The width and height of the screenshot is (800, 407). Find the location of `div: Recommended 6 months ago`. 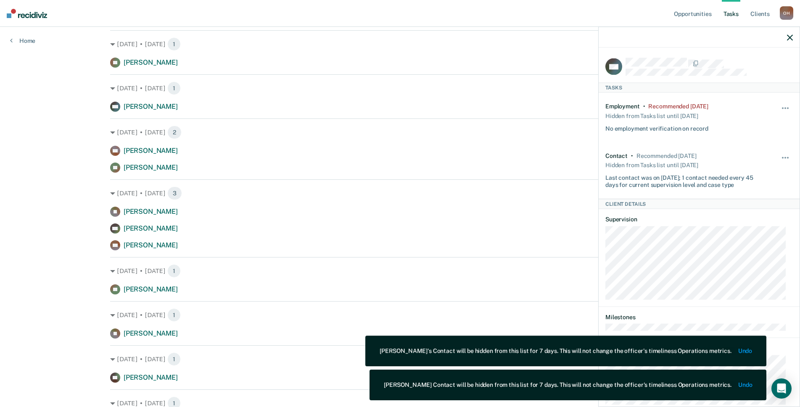

div: Recommended 6 months ago is located at coordinates (678, 106).